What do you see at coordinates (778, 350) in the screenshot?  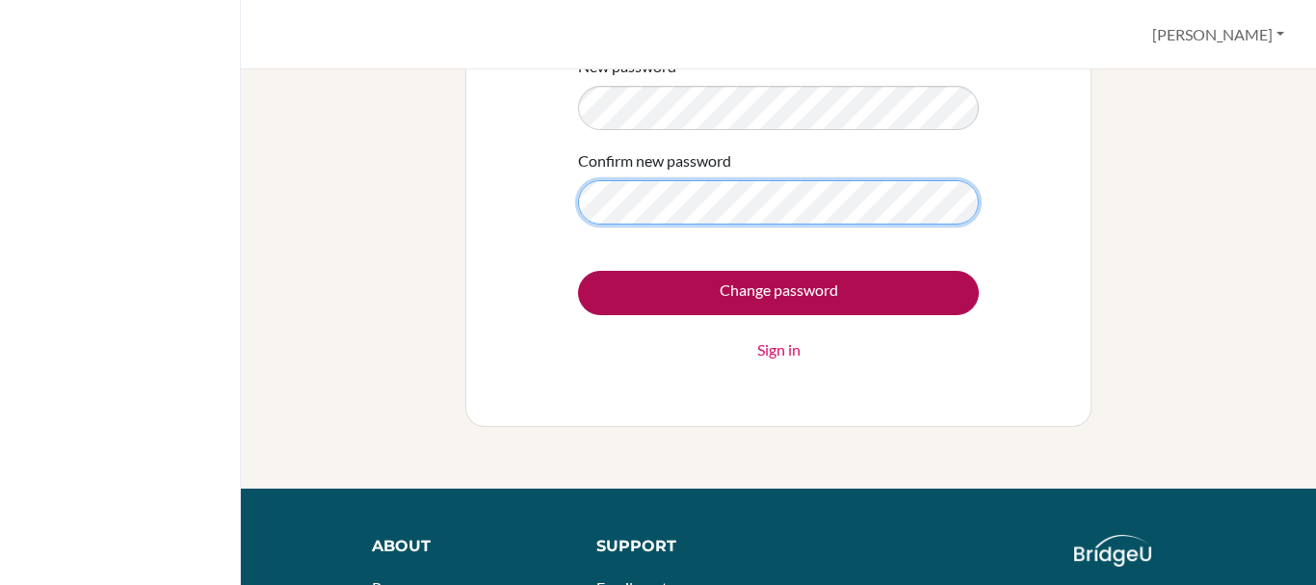 I see `a: Sign in` at bounding box center [778, 350].